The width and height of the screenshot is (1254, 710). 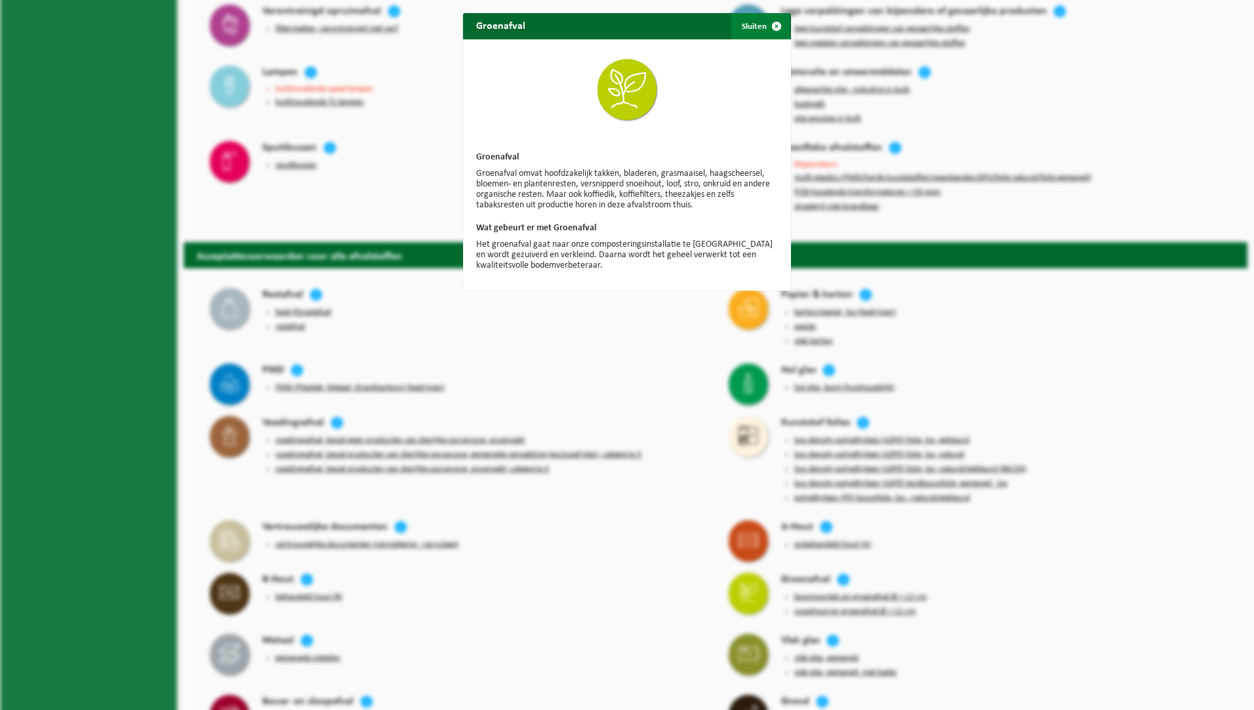 I want to click on h3: Groenafval, so click(x=627, y=157).